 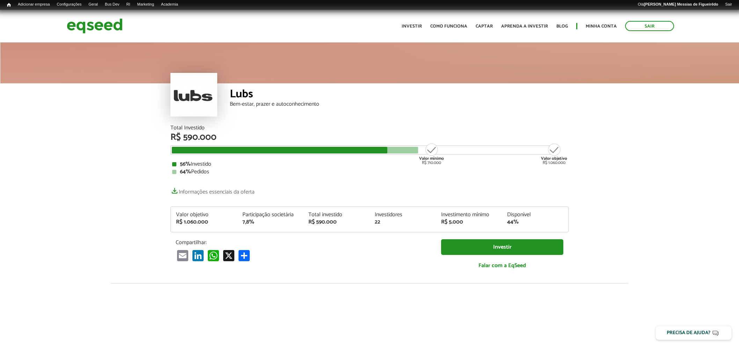 I want to click on a: Como funciona, so click(x=449, y=26).